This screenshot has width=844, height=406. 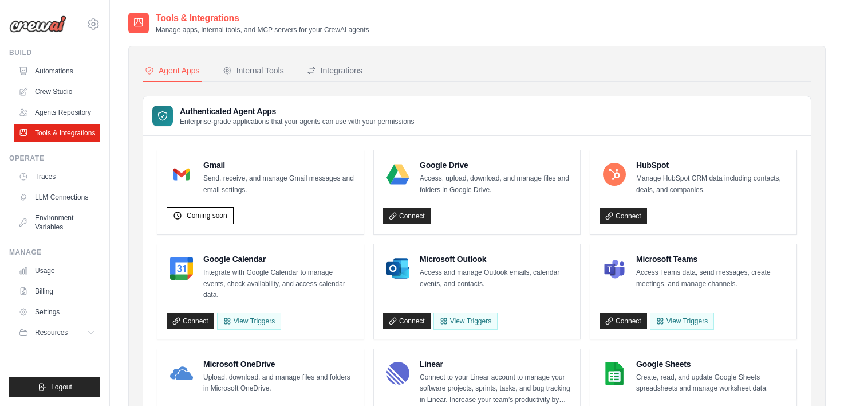 What do you see at coordinates (615, 373) in the screenshot?
I see `img: Google Sheets Logo` at bounding box center [615, 373].